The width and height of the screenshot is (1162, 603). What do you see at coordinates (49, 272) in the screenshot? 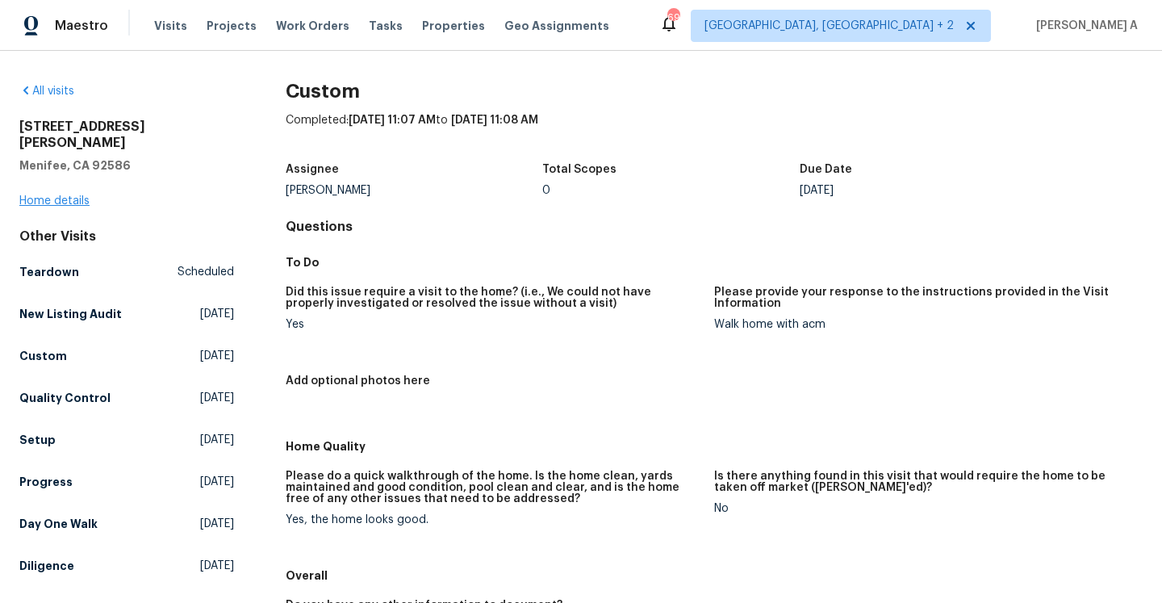
I see `h5: Teardown` at bounding box center [49, 272].